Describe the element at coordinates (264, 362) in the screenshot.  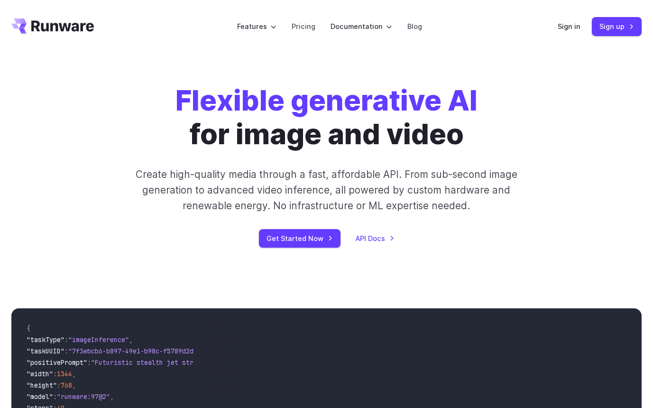
I see `span: "Futuristic stealth jet streaking through a neon-lit cityscape with glowing purple exhaust"` at that location.